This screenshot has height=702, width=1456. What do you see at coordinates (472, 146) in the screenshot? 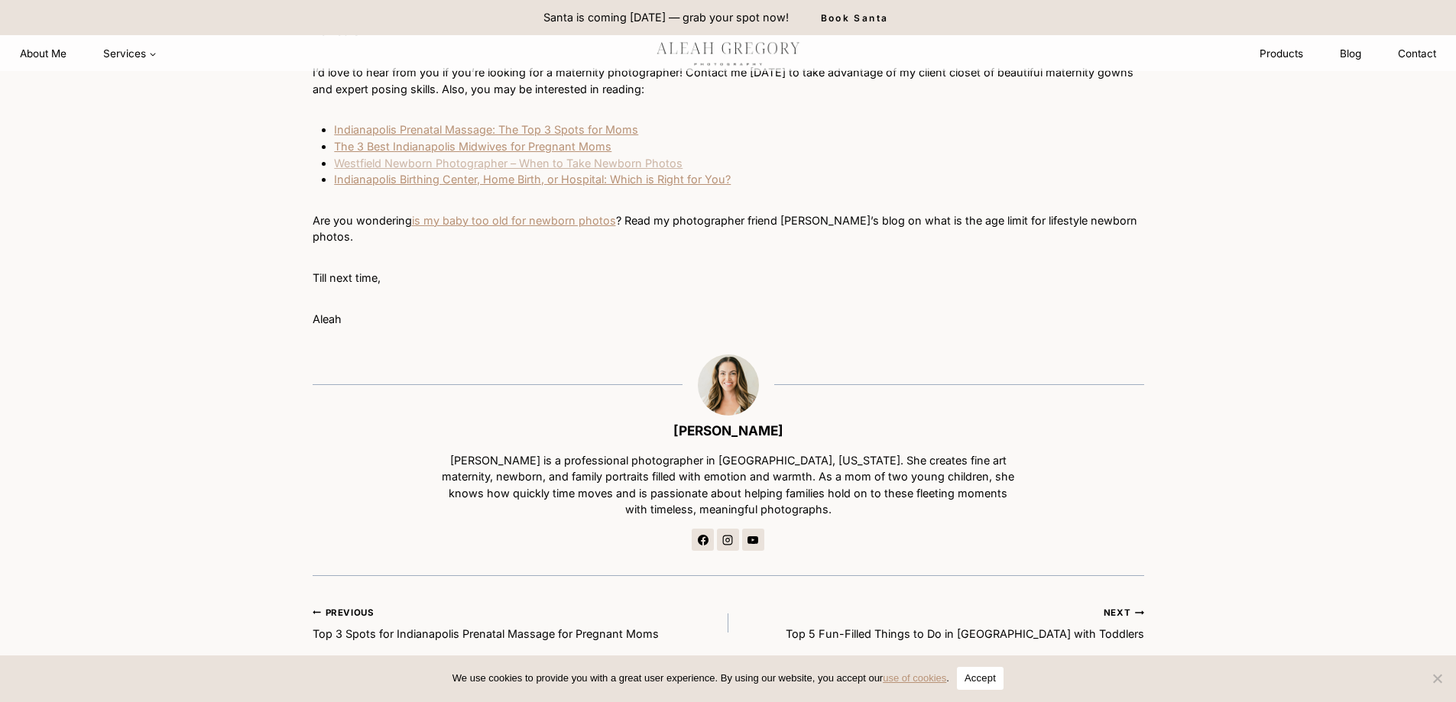
I see `a: The 3 Best Indianapolis Midwives for Pregnant Moms` at bounding box center [472, 146].